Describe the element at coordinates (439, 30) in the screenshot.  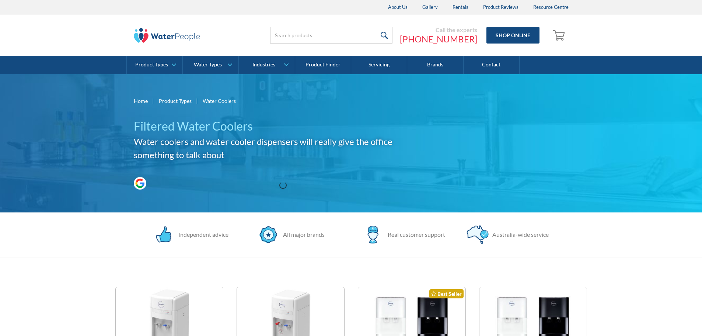
I see `div: Call the experts` at that location.